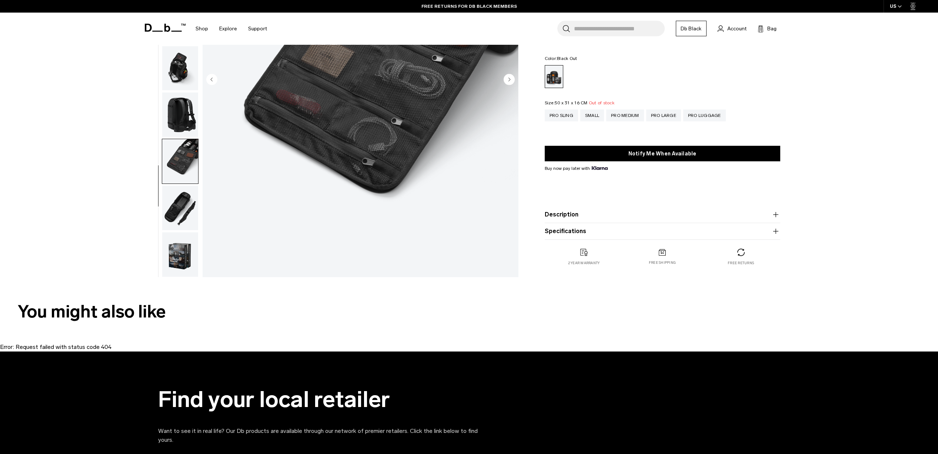 The width and height of the screenshot is (938, 454). What do you see at coordinates (584, 263) in the screenshot?
I see `p: 2 year warranty` at bounding box center [584, 263].